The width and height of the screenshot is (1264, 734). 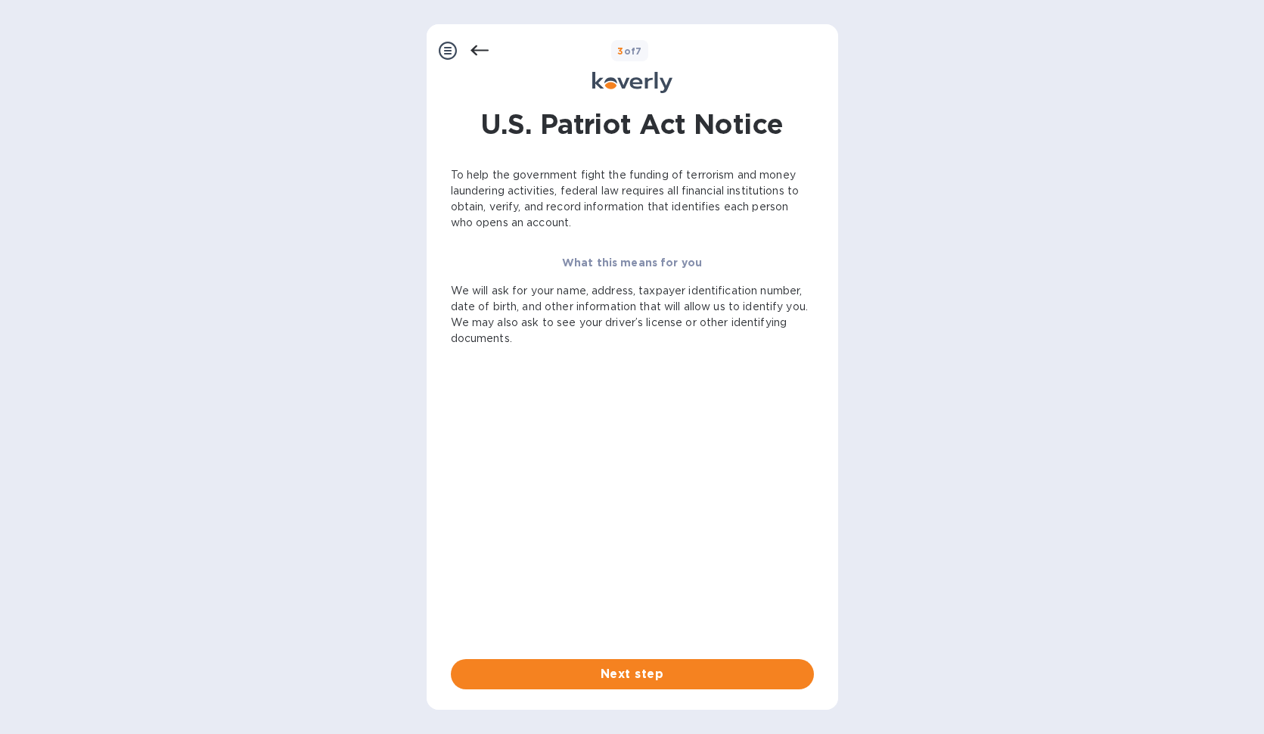 What do you see at coordinates (620, 51) in the screenshot?
I see `span: 3` at bounding box center [620, 51].